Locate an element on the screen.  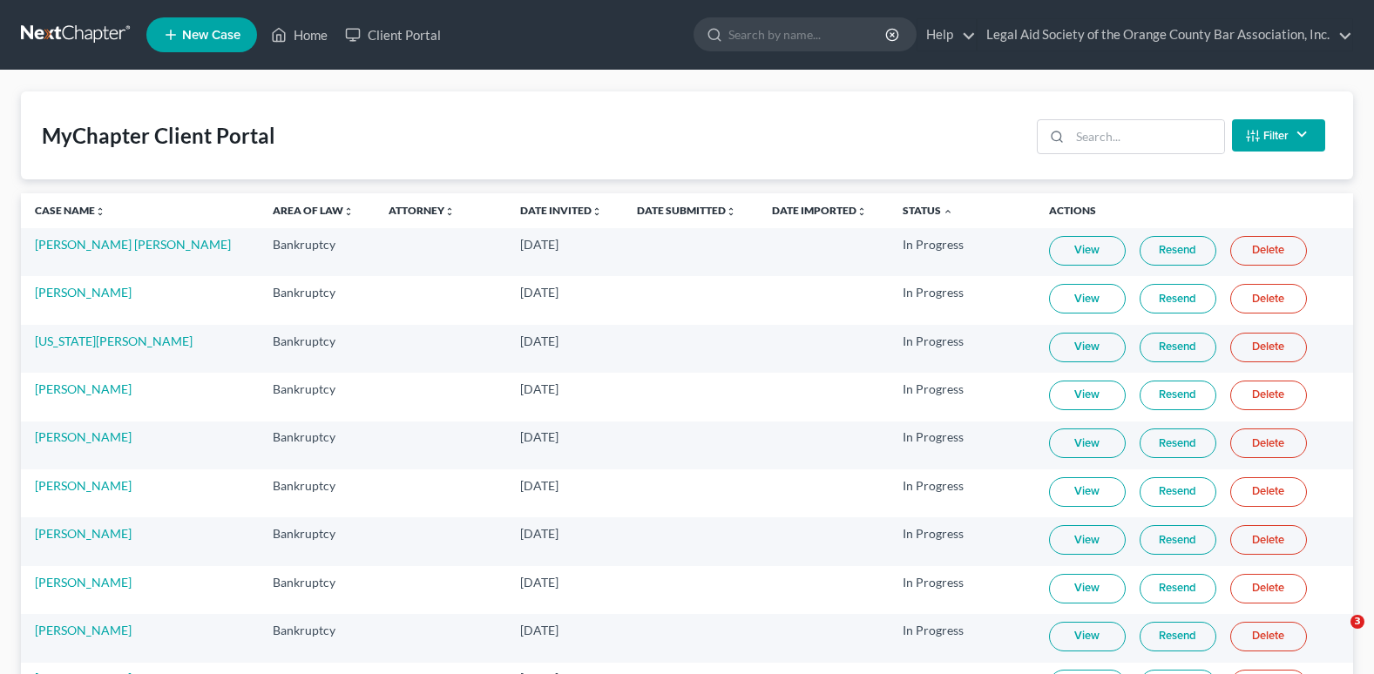
a: Date Importedunfold_more is located at coordinates (819, 210).